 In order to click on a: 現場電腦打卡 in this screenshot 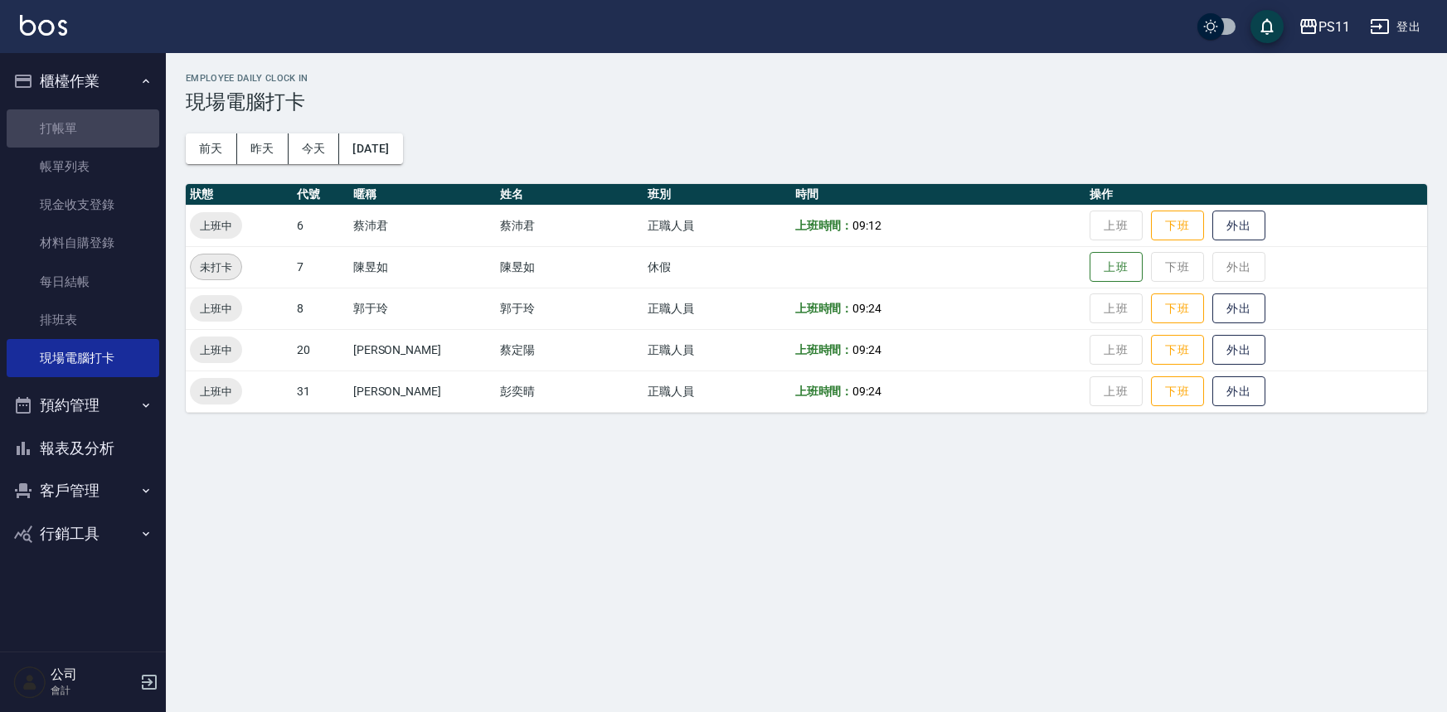, I will do `click(83, 358)`.